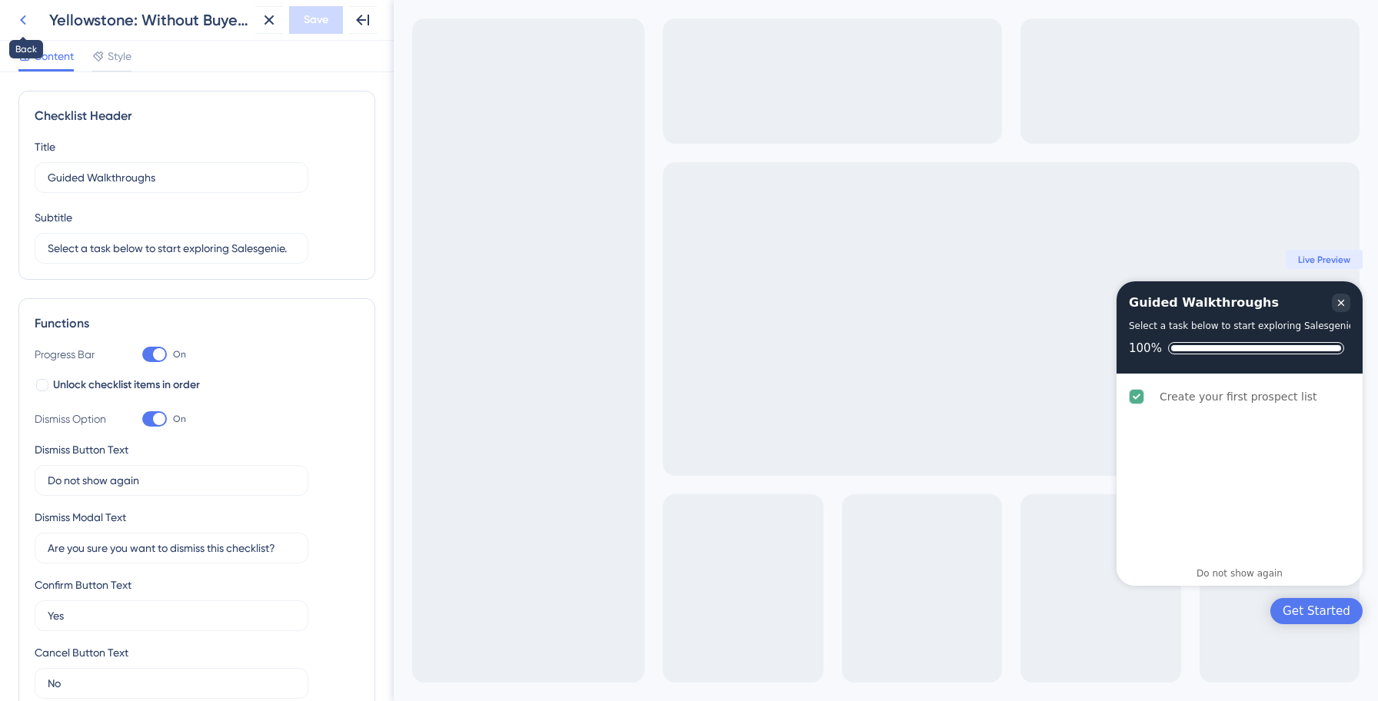  What do you see at coordinates (751, 348) in the screenshot?
I see `div: 100%` at bounding box center [751, 348].